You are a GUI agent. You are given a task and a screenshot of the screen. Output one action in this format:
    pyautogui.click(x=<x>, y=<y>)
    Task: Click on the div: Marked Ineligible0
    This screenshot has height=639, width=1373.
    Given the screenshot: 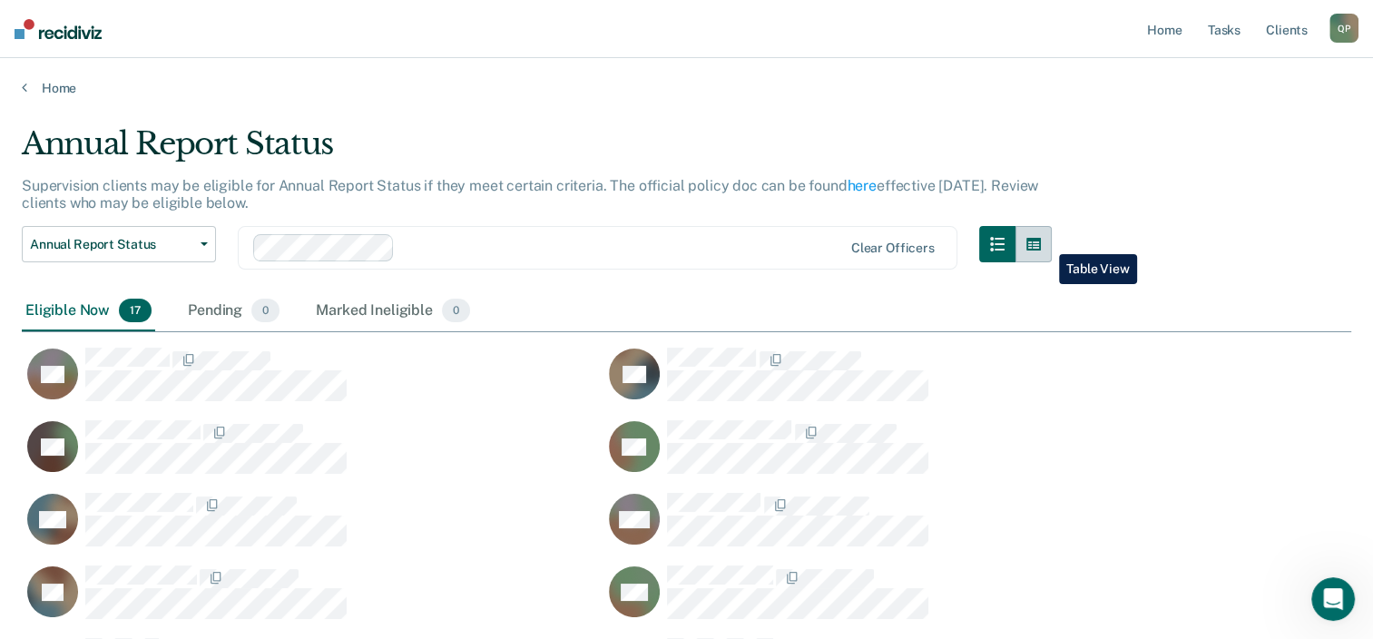 What is the action you would take?
    pyautogui.click(x=393, y=311)
    